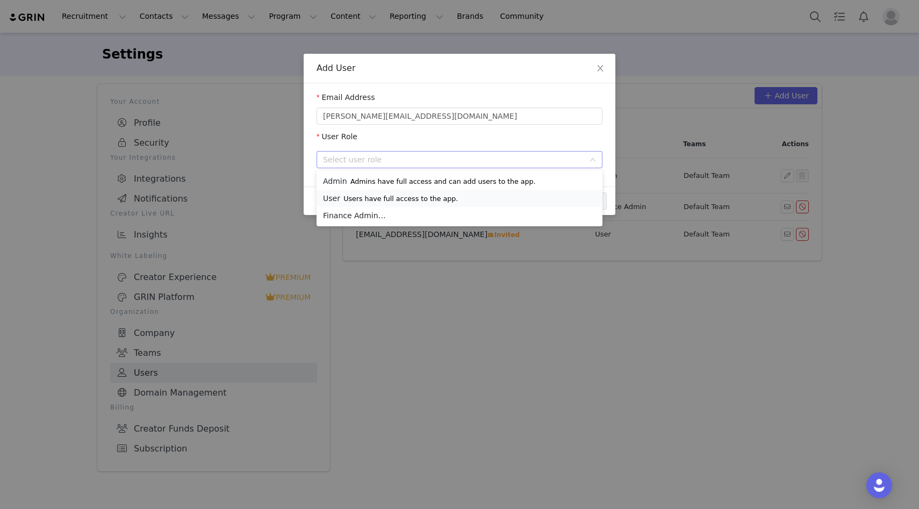 The height and width of the screenshot is (509, 919). What do you see at coordinates (400, 199) in the screenshot?
I see `p: Users have full access to the app.` at bounding box center [400, 199].